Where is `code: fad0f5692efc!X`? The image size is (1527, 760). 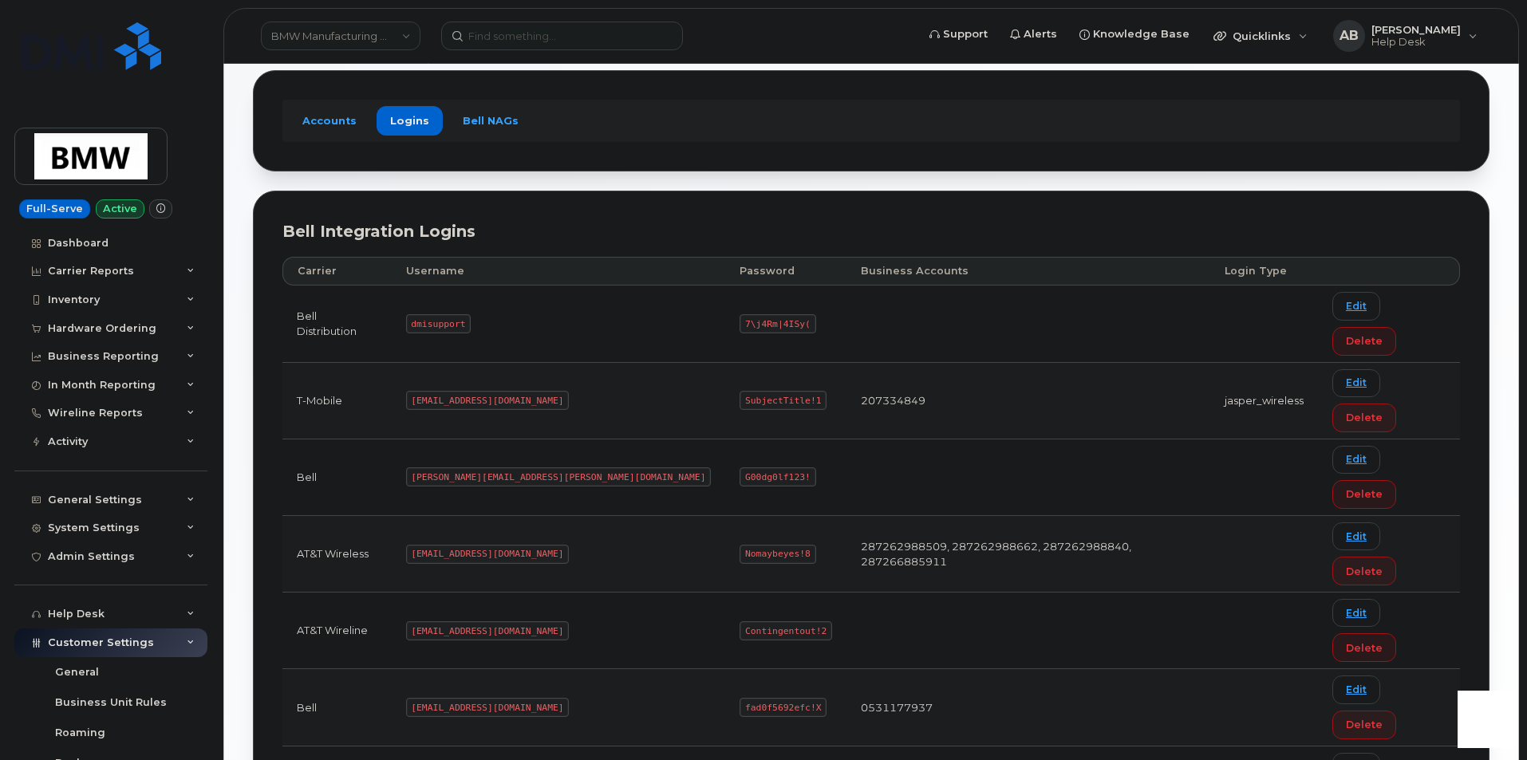
code: fad0f5692efc!X is located at coordinates (782, 707).